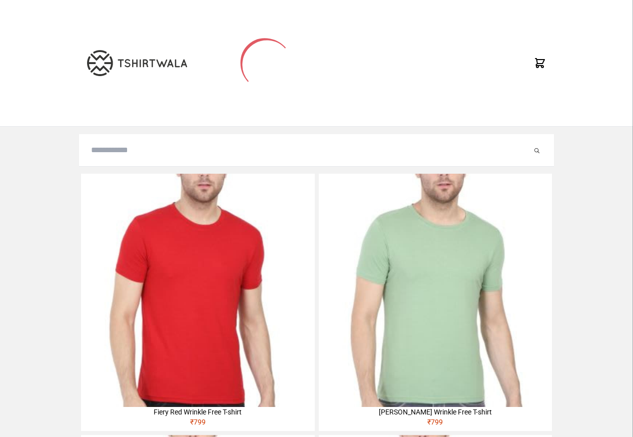 Image resolution: width=633 pixels, height=437 pixels. I want to click on img: TW-LOGO-400-104.png, so click(137, 63).